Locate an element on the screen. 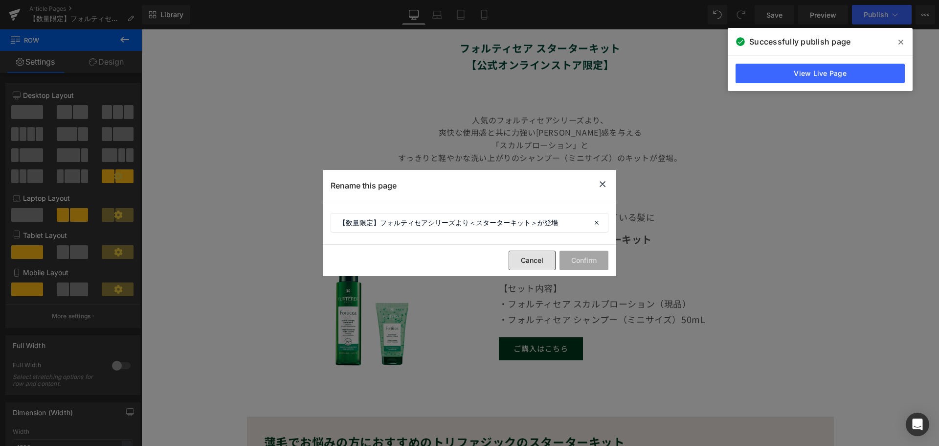  button: Cancel is located at coordinates (532, 260).